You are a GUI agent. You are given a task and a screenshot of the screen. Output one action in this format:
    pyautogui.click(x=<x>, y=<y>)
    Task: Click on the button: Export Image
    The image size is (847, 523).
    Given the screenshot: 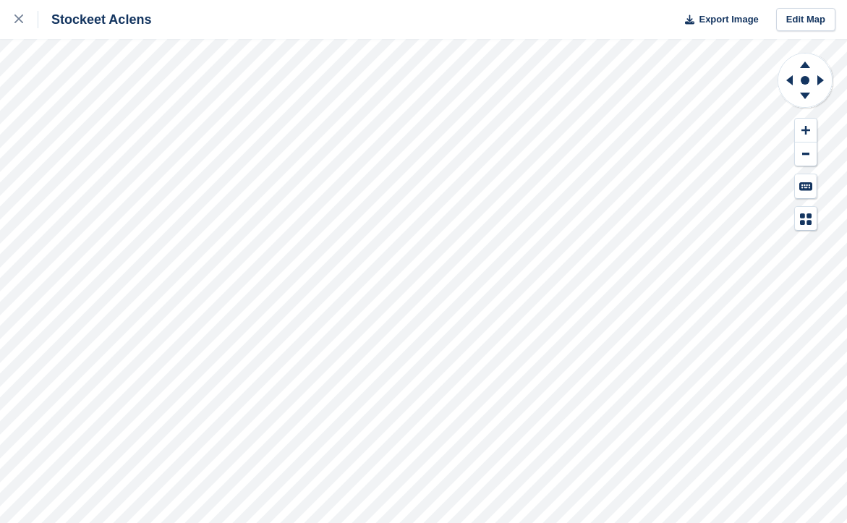 What is the action you would take?
    pyautogui.click(x=717, y=20)
    